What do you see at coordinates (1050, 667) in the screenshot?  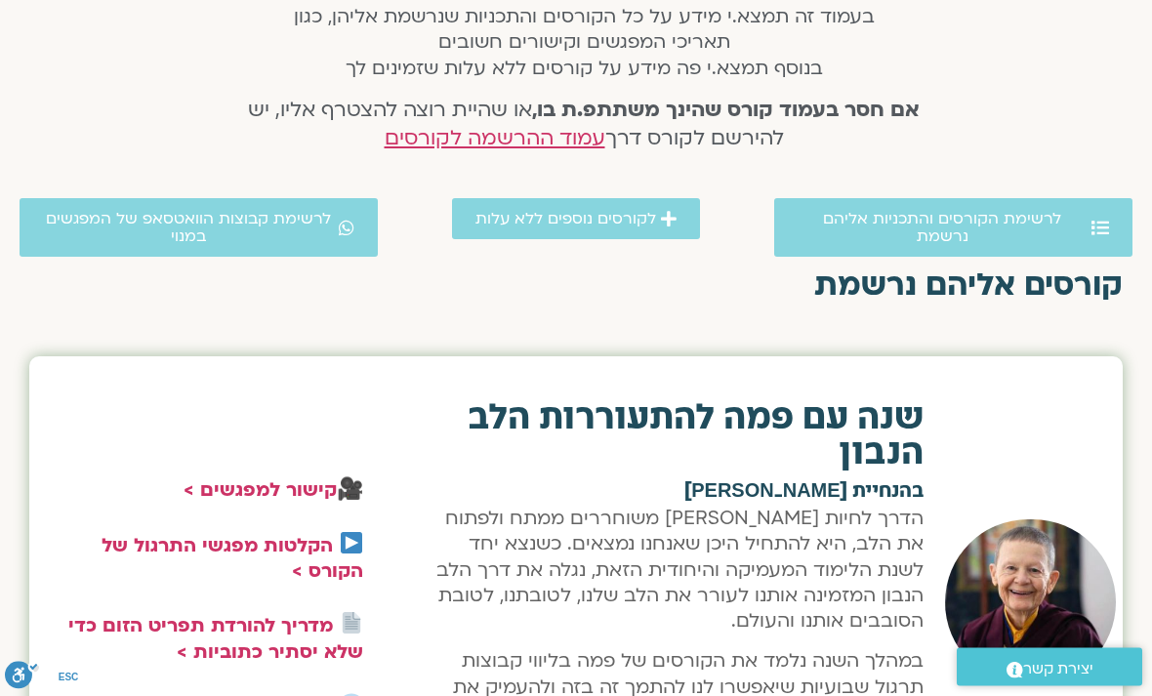 I see `a: יצירת קשר` at bounding box center [1050, 667].